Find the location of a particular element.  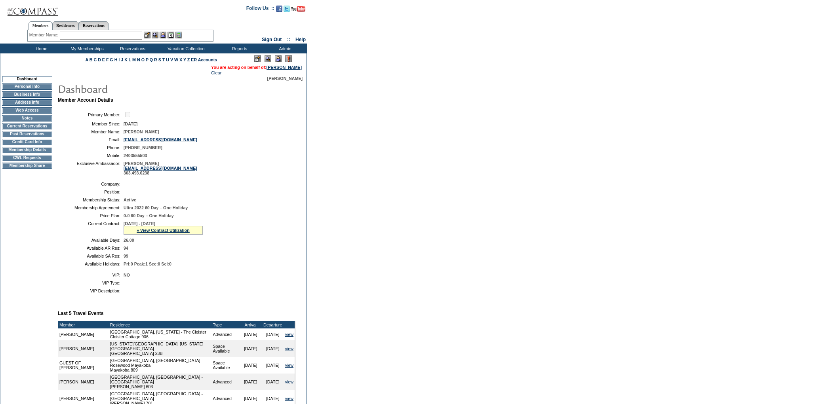

img: b_edit.gif is located at coordinates (147, 35).